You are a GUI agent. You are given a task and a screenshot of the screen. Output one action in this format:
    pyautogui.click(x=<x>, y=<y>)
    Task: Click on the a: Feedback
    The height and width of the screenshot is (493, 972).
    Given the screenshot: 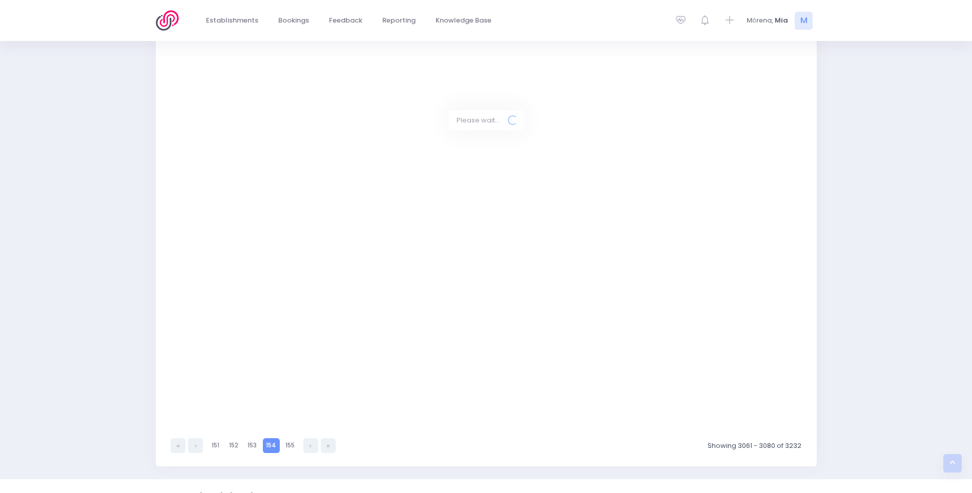 What is the action you would take?
    pyautogui.click(x=346, y=20)
    